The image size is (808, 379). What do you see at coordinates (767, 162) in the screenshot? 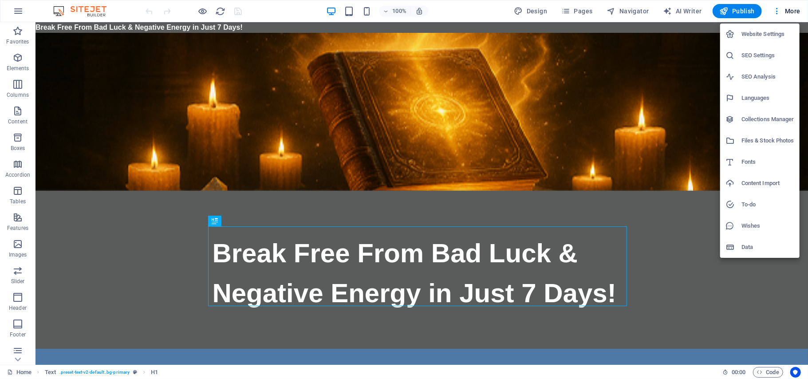
I see `h6: Fonts` at bounding box center [767, 162].